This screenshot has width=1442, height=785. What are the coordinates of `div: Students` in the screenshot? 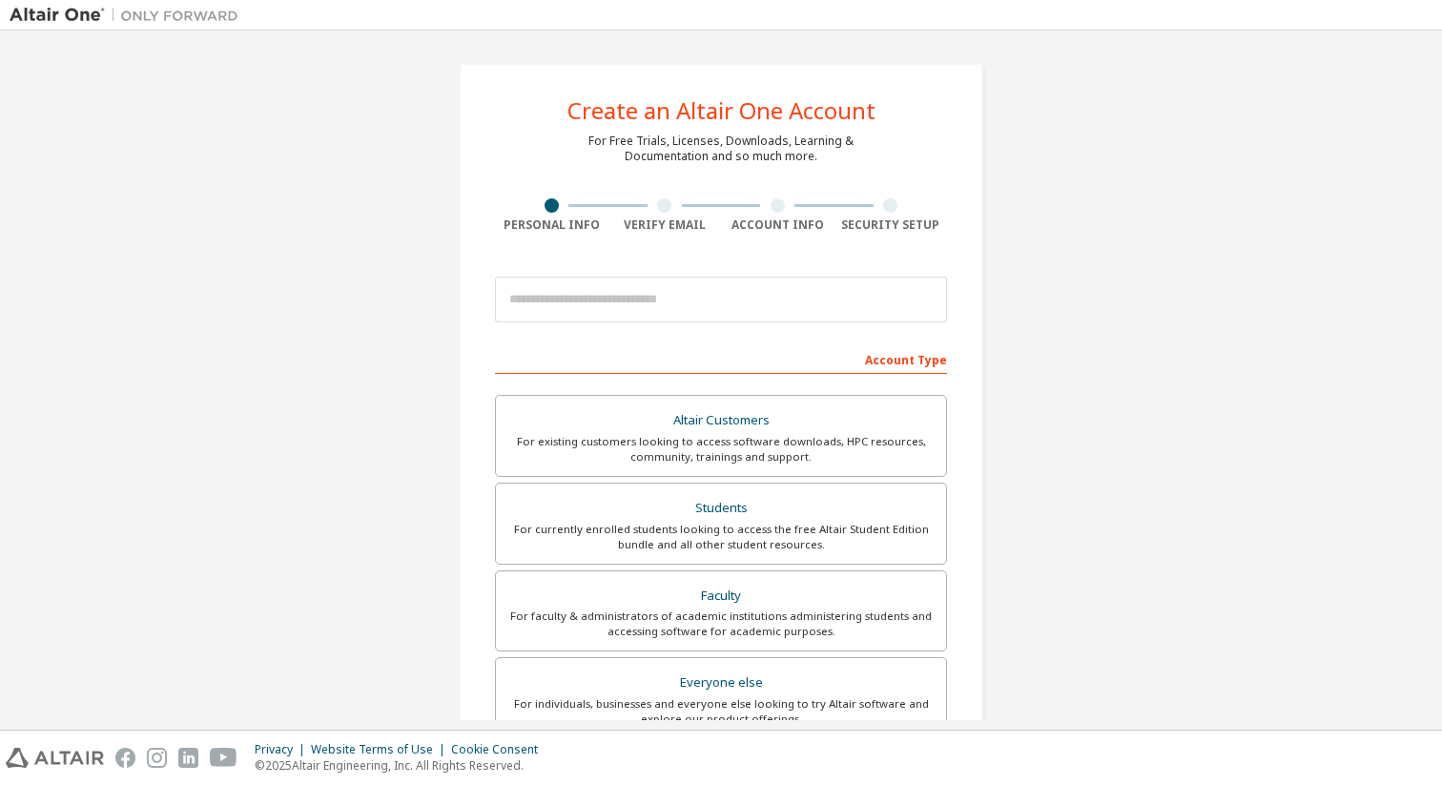 It's located at (721, 508).